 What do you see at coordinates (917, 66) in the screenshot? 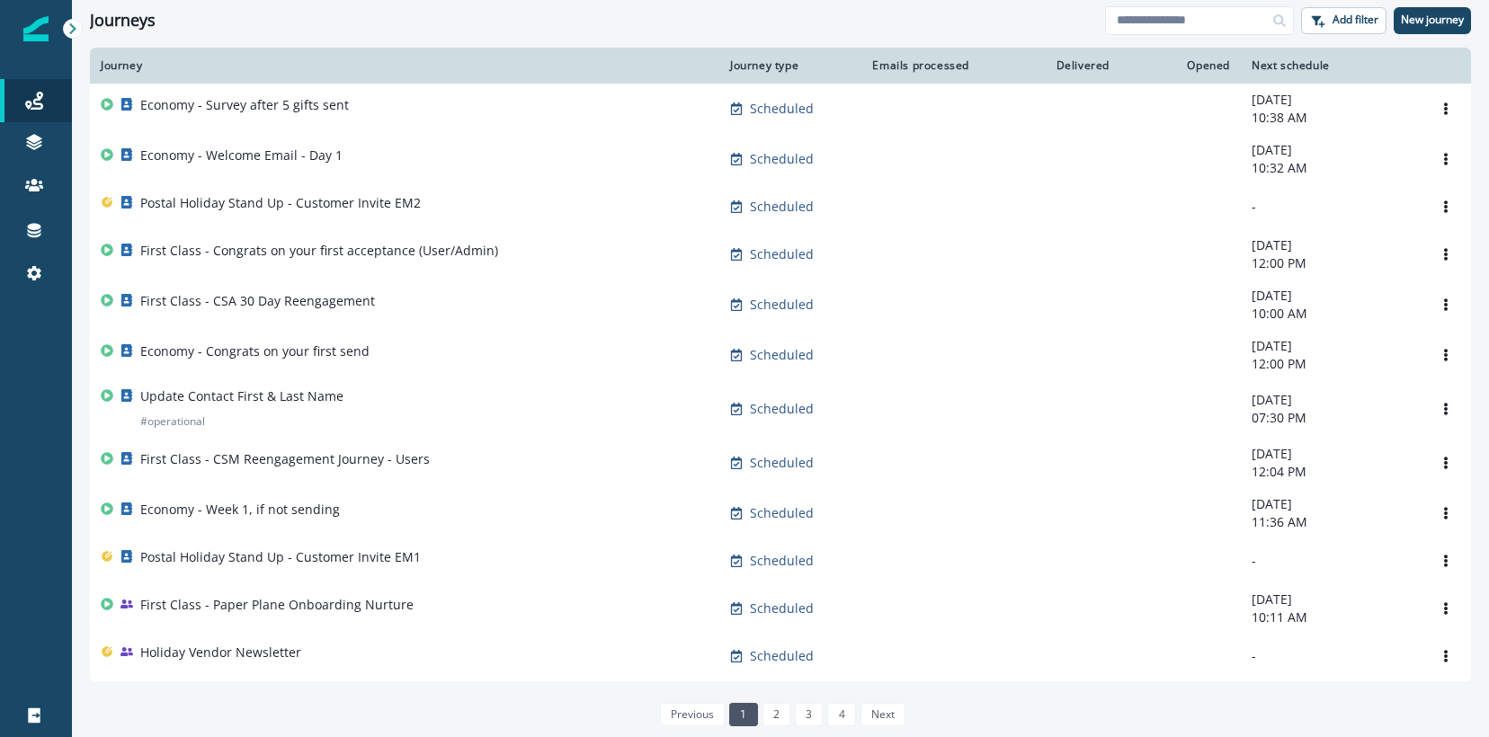
I see `div: Emails processed` at bounding box center [917, 66].